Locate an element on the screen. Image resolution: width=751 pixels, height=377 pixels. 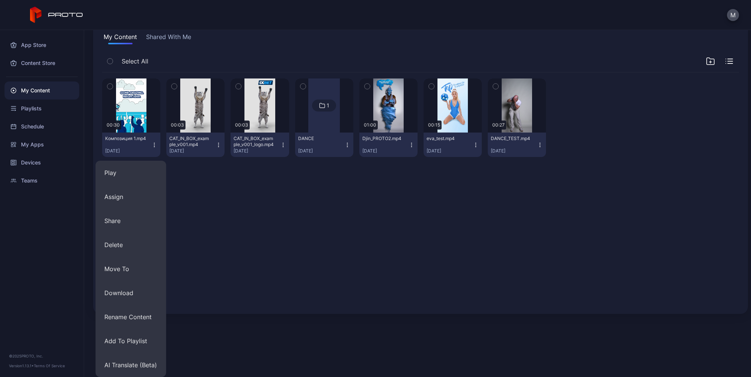
a: Devices is located at coordinates (42, 163).